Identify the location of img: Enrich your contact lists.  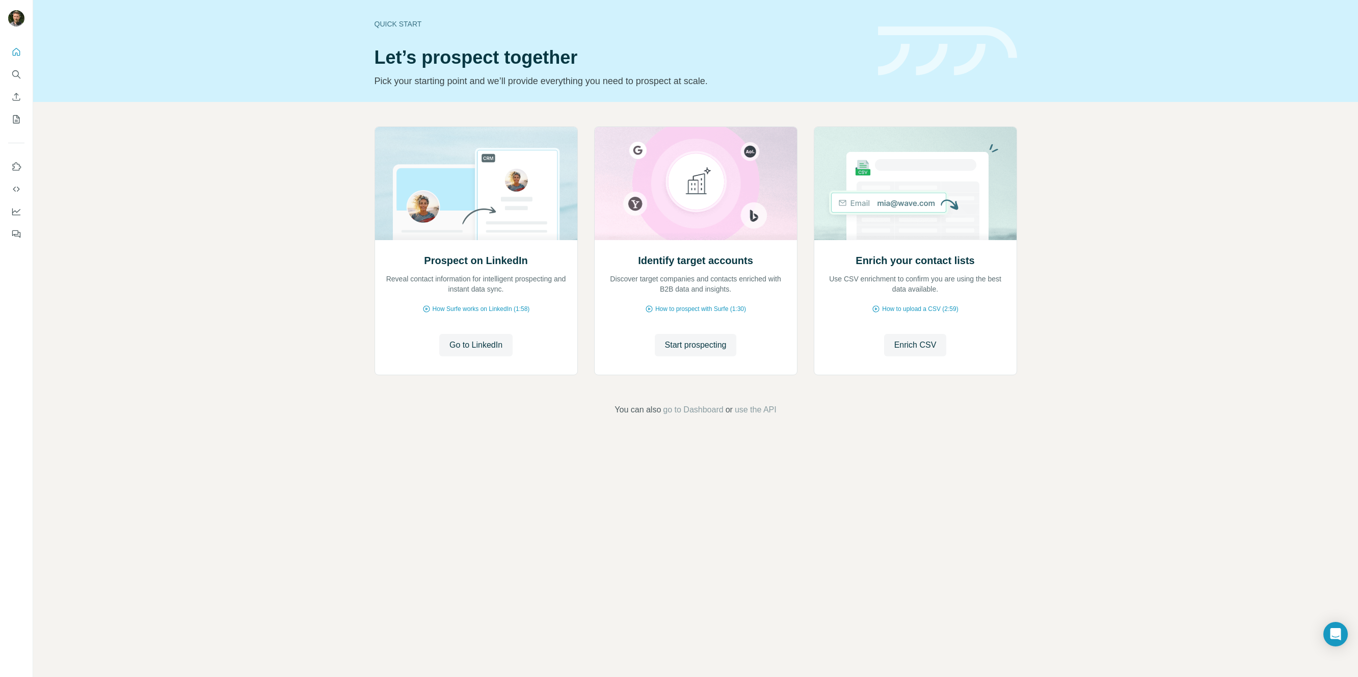
(915, 184).